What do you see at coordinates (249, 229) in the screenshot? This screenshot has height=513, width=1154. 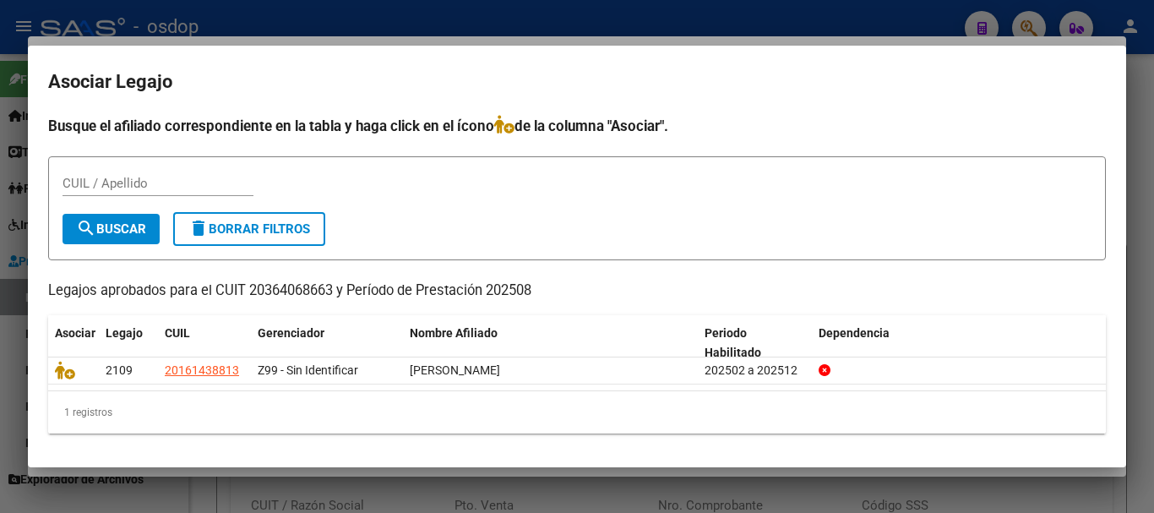 I see `span: Borrar Filtros` at bounding box center [249, 229].